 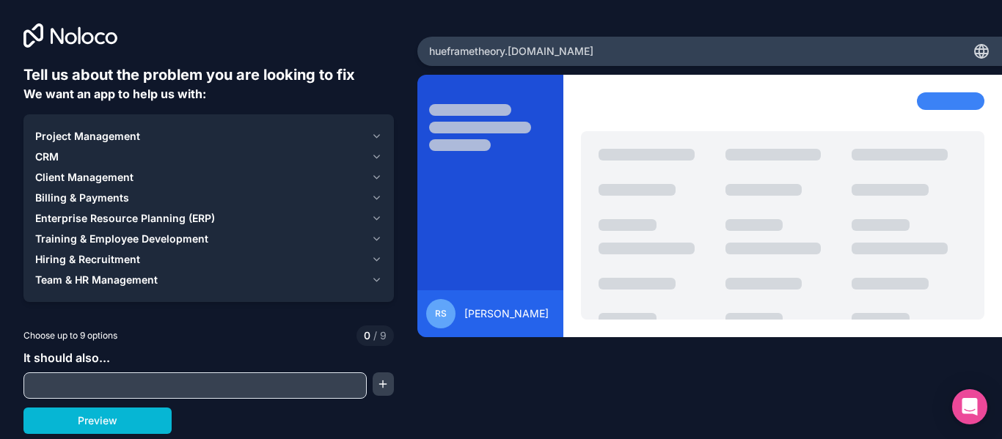 I want to click on span: RS, so click(x=441, y=314).